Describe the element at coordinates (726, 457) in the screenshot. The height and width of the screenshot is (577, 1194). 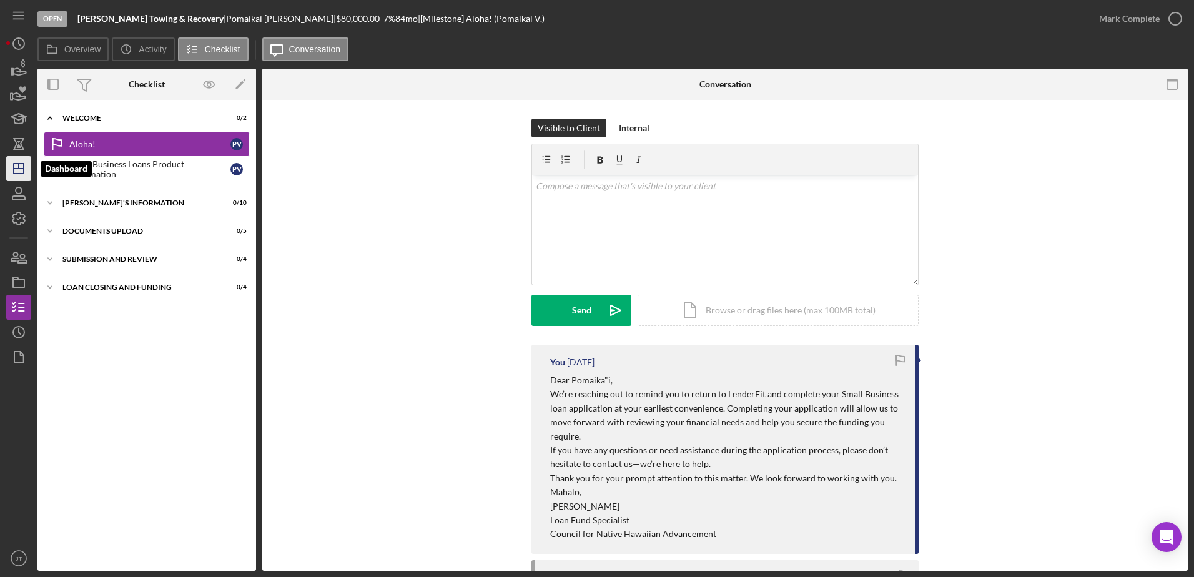
I see `p: If you have any questions or need assistance during the application process, please don’t hesitat...` at that location.